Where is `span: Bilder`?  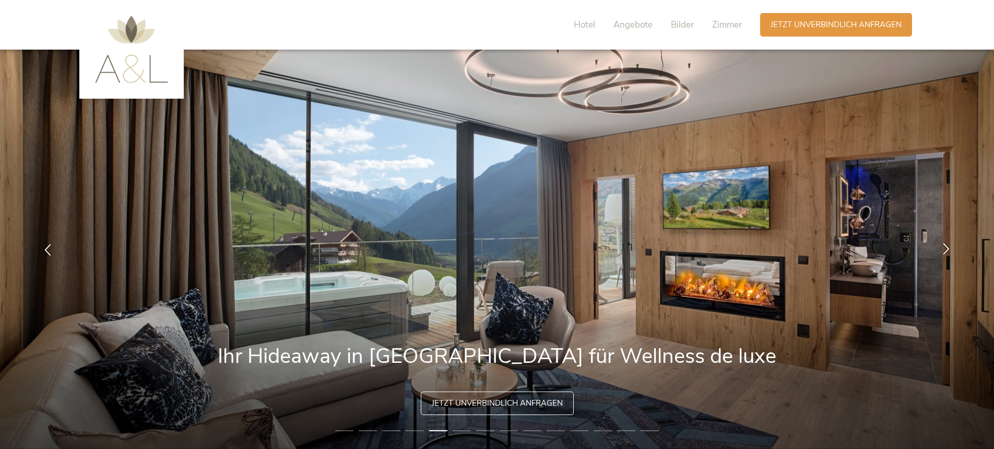 span: Bilder is located at coordinates (682, 25).